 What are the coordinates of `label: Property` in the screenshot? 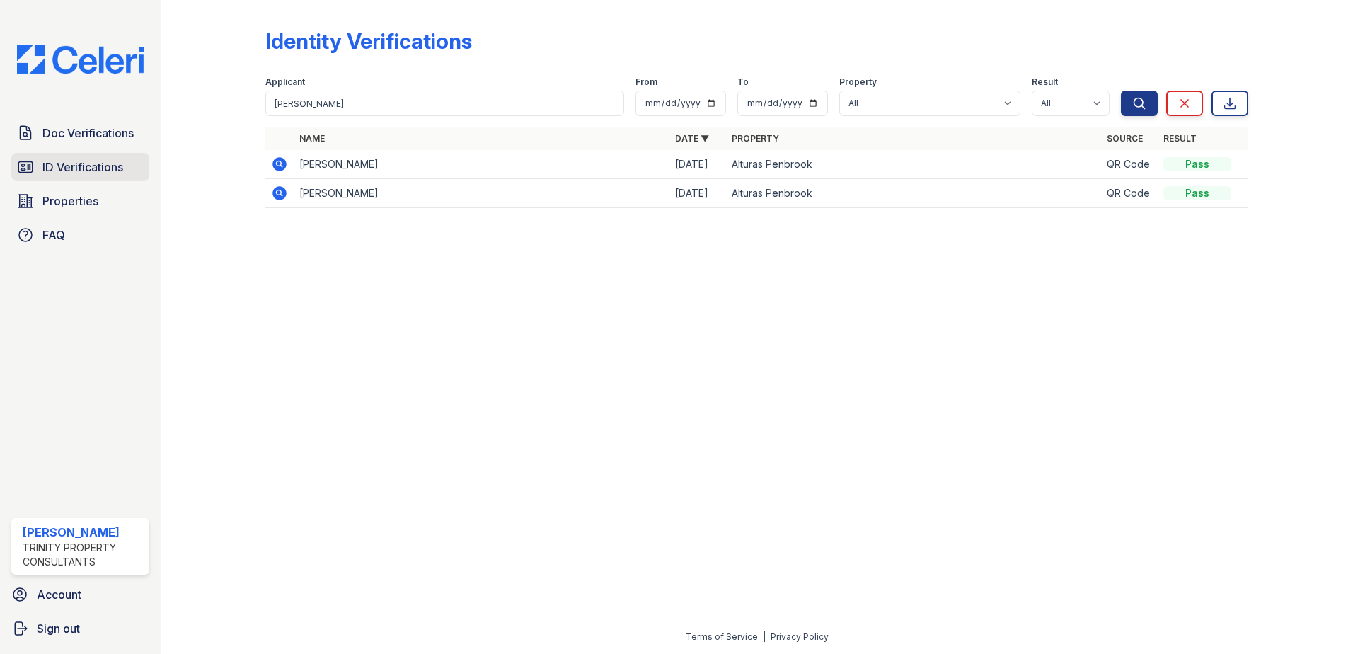 It's located at (858, 82).